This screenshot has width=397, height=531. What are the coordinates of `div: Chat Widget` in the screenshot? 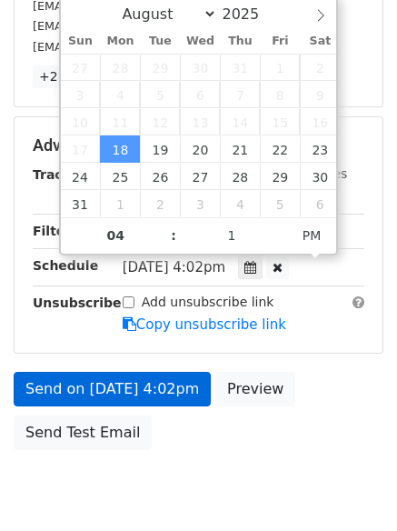 It's located at (352, 487).